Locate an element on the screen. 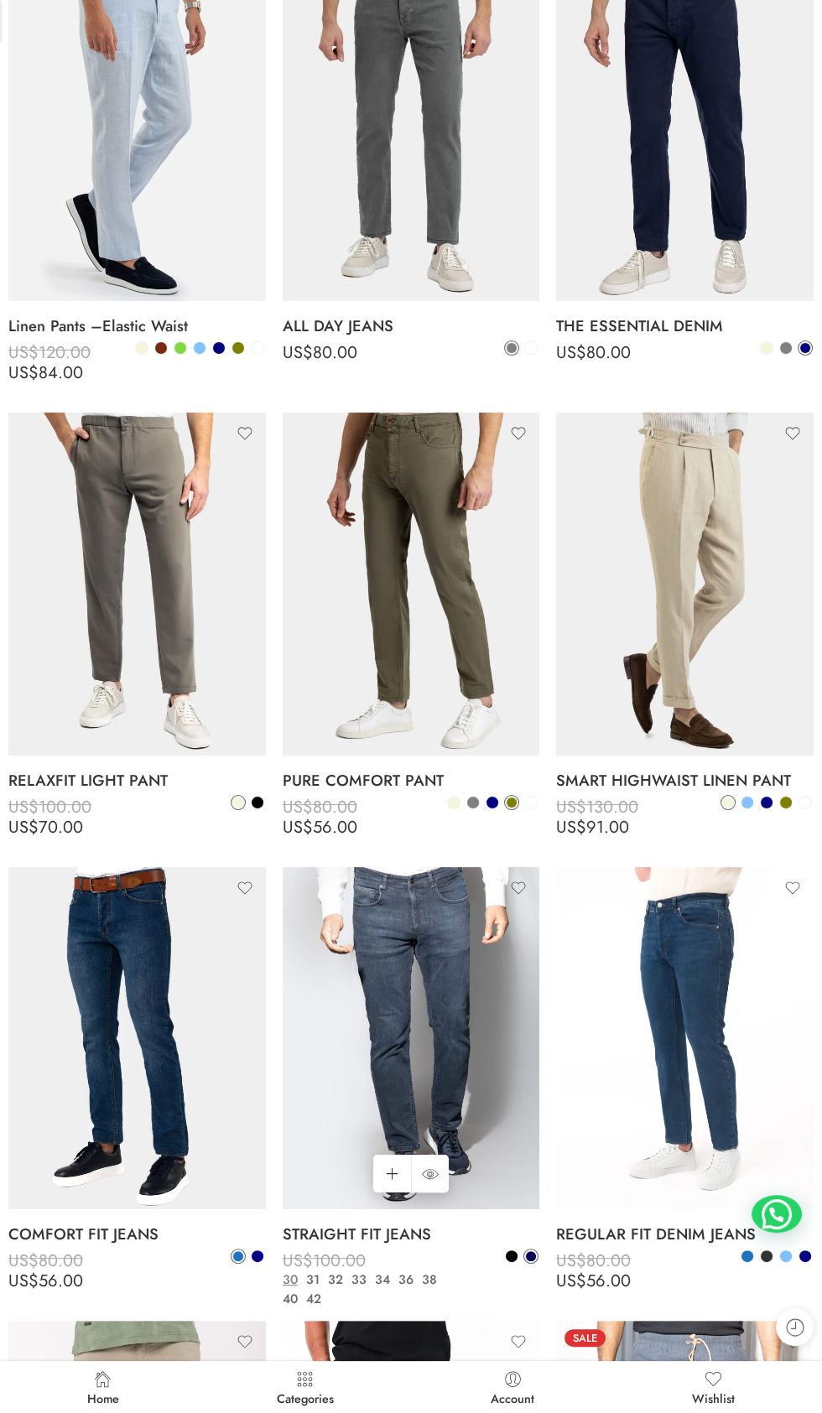 Image resolution: width=822 pixels, height=1413 pixels. bdi: 120.00 is located at coordinates (49, 352).